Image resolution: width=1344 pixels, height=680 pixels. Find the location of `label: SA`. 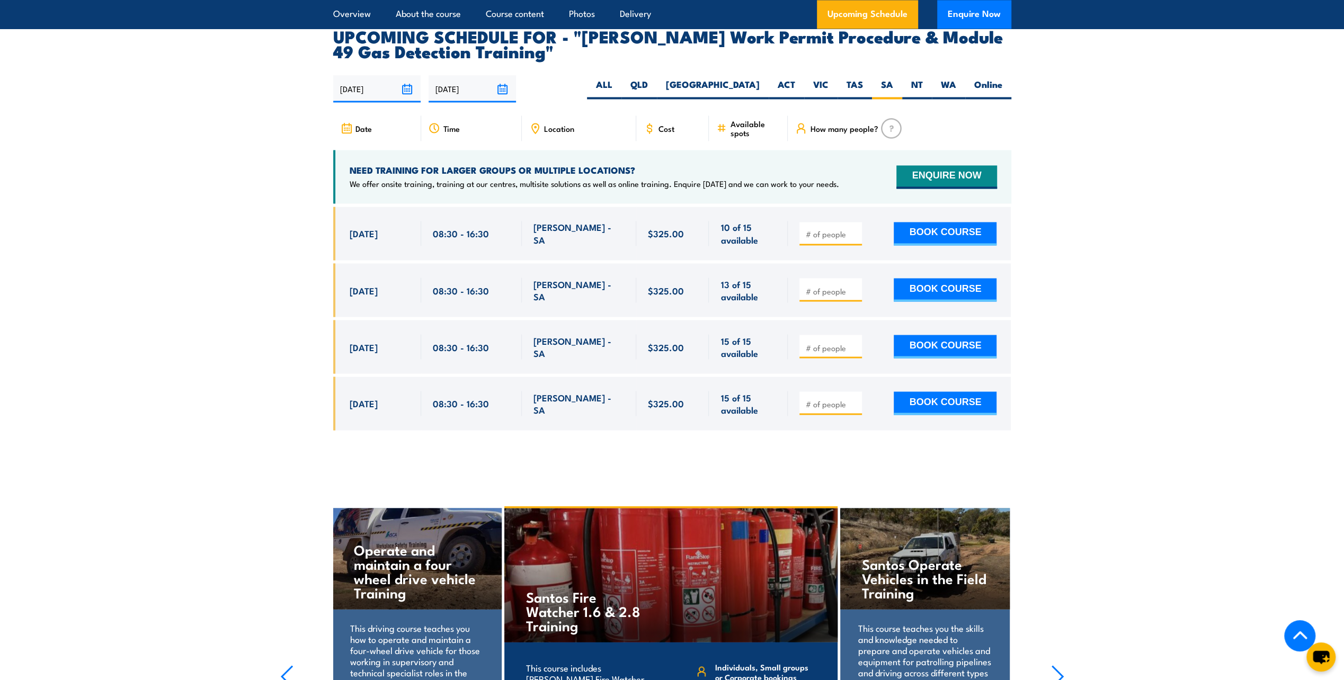

label: SA is located at coordinates (887, 88).